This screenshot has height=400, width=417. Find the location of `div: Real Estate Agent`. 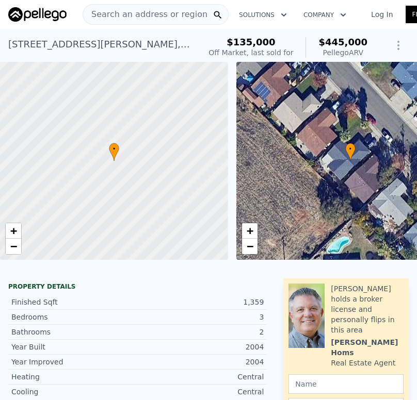

div: Real Estate Agent is located at coordinates (363, 363).